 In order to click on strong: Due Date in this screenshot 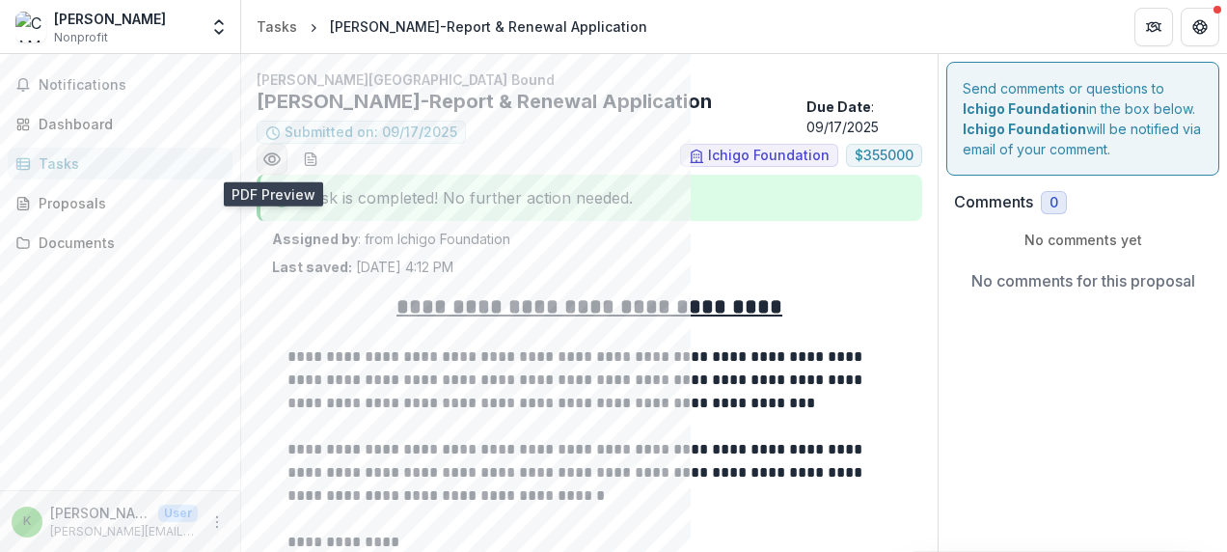, I will do `click(838, 106)`.